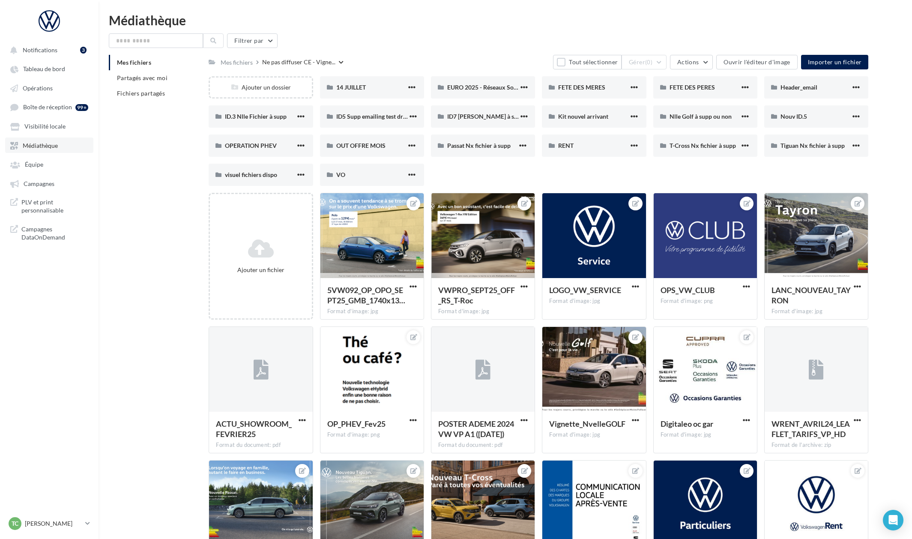 Image resolution: width=912 pixels, height=539 pixels. What do you see at coordinates (374, 116) in the screenshot?
I see `span: ID5 Supp emailing test drive` at bounding box center [374, 116].